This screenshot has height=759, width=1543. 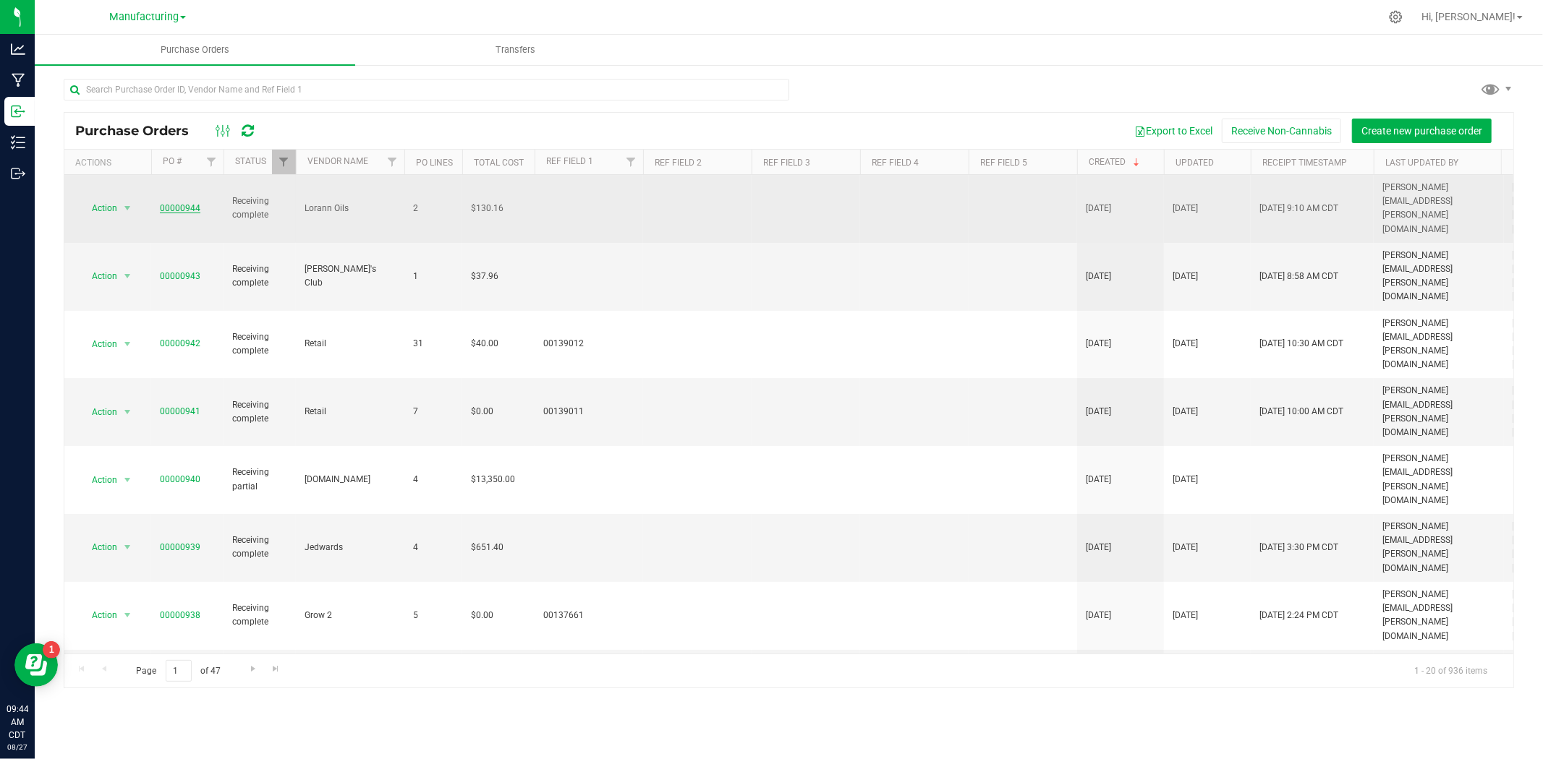 I want to click on span: 00139012, so click(x=589, y=344).